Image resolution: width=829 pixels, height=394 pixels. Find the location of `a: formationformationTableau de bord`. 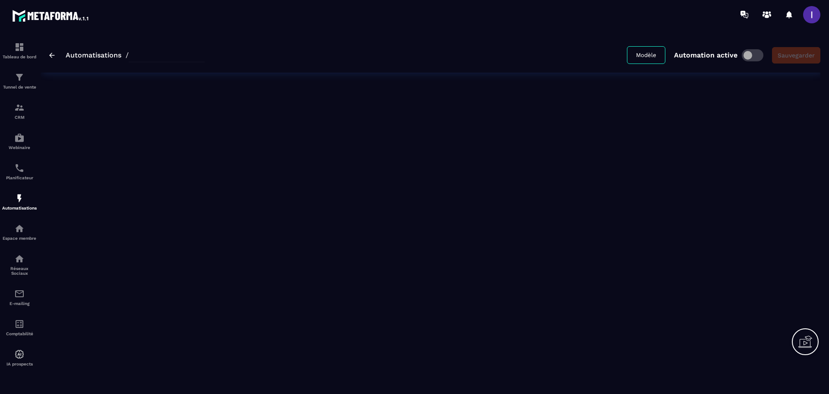

a: formationformationTableau de bord is located at coordinates (19, 51).